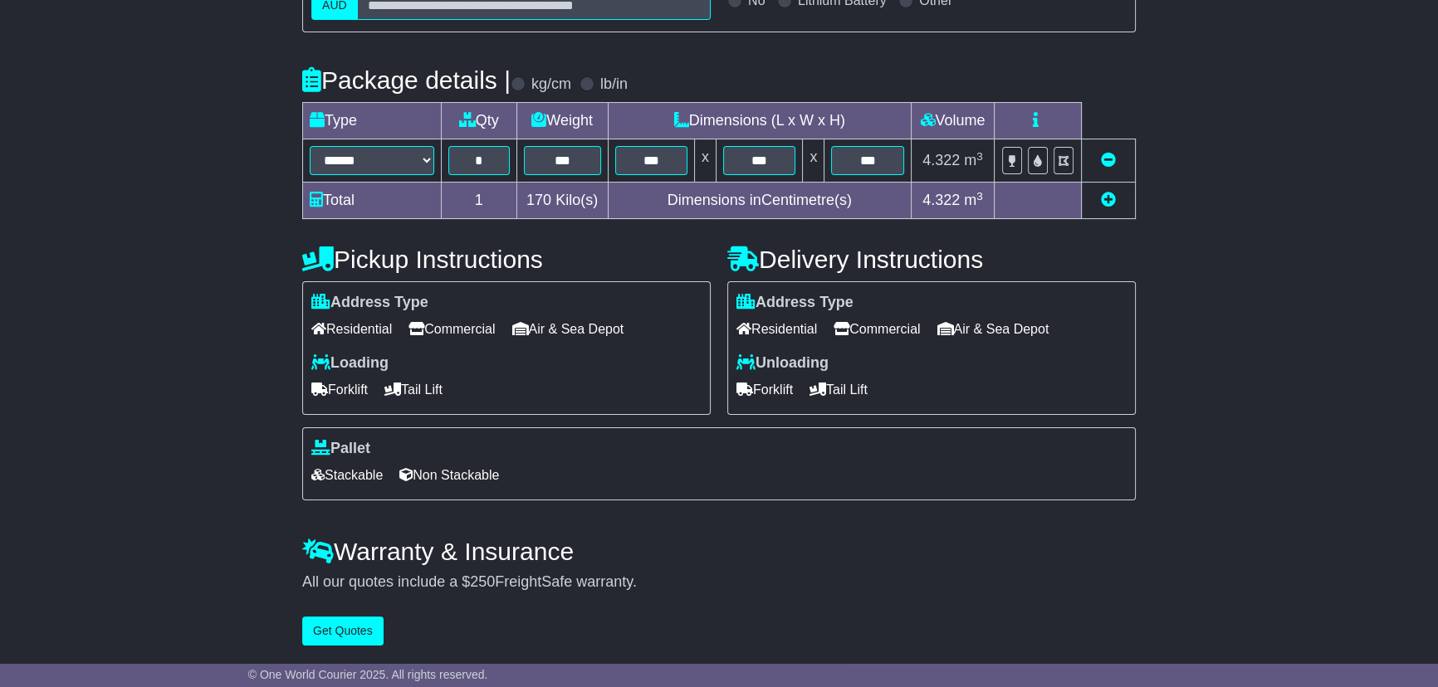 The height and width of the screenshot is (687, 1438). Describe the element at coordinates (562, 201) in the screenshot. I see `td: Kilo(s)` at that location.